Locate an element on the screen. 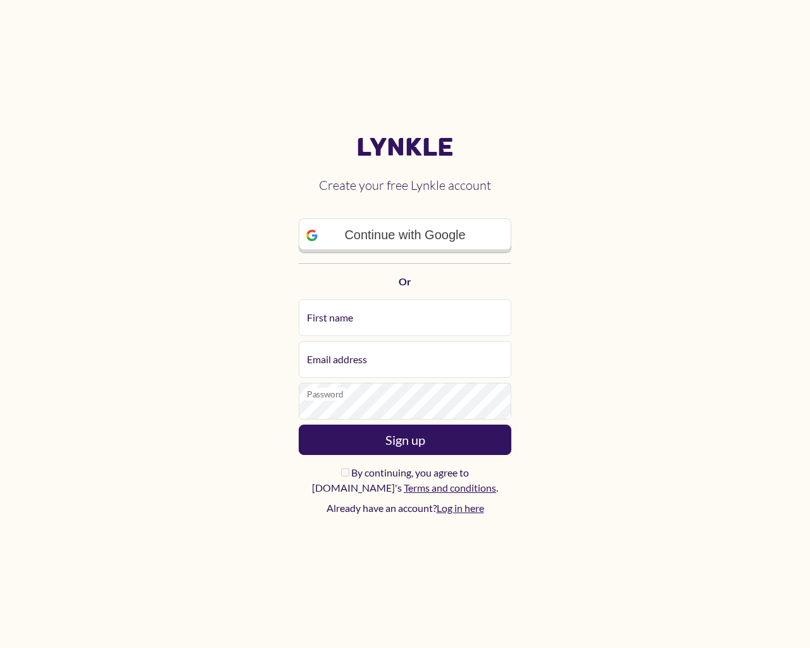  a: Continue with Google is located at coordinates (405, 236).